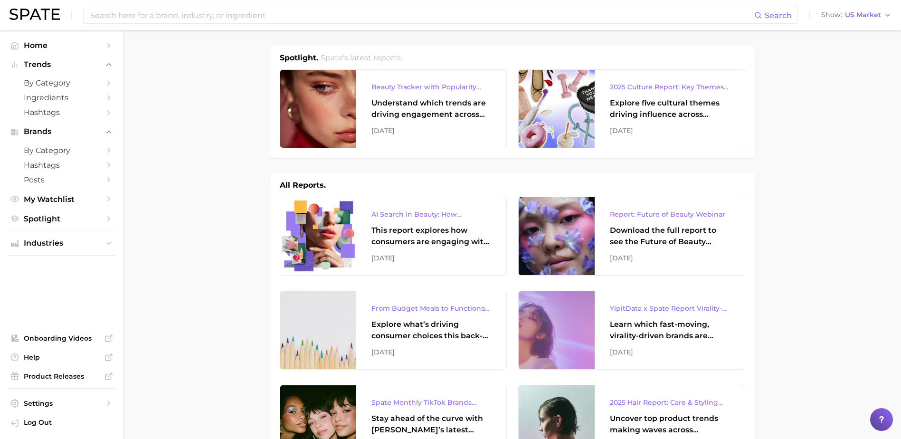 The height and width of the screenshot is (439, 901). I want to click on button: Industries, so click(62, 243).